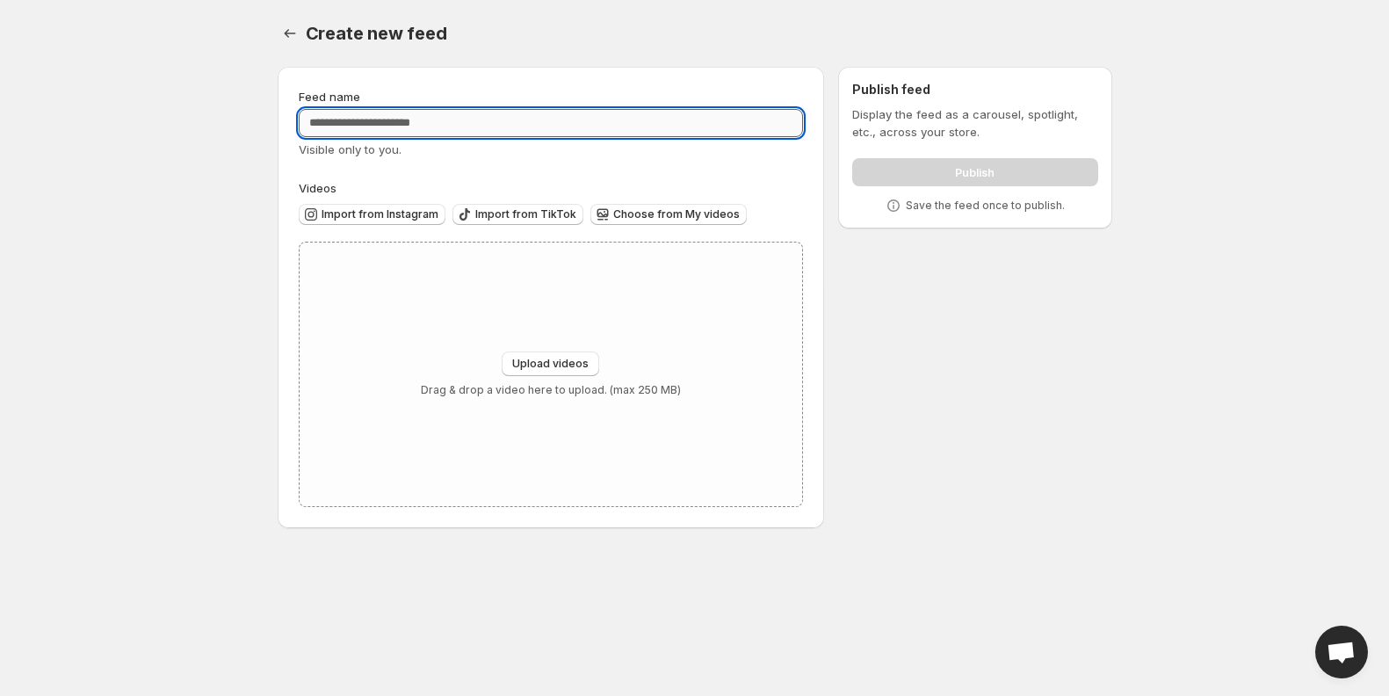  I want to click on p: Save the feed once to publish., so click(985, 206).